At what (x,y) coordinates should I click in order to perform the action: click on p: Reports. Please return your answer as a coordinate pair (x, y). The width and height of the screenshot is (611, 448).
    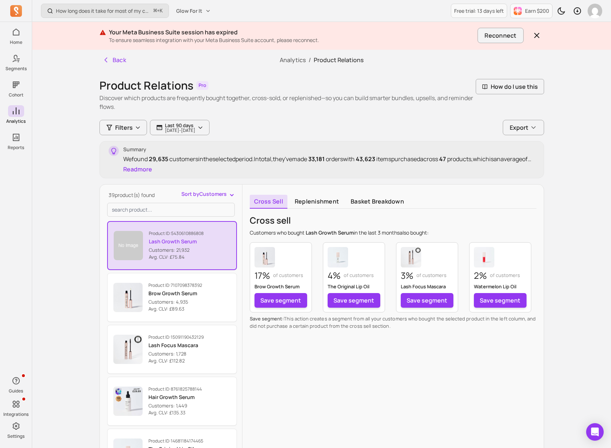
    Looking at the image, I should click on (16, 148).